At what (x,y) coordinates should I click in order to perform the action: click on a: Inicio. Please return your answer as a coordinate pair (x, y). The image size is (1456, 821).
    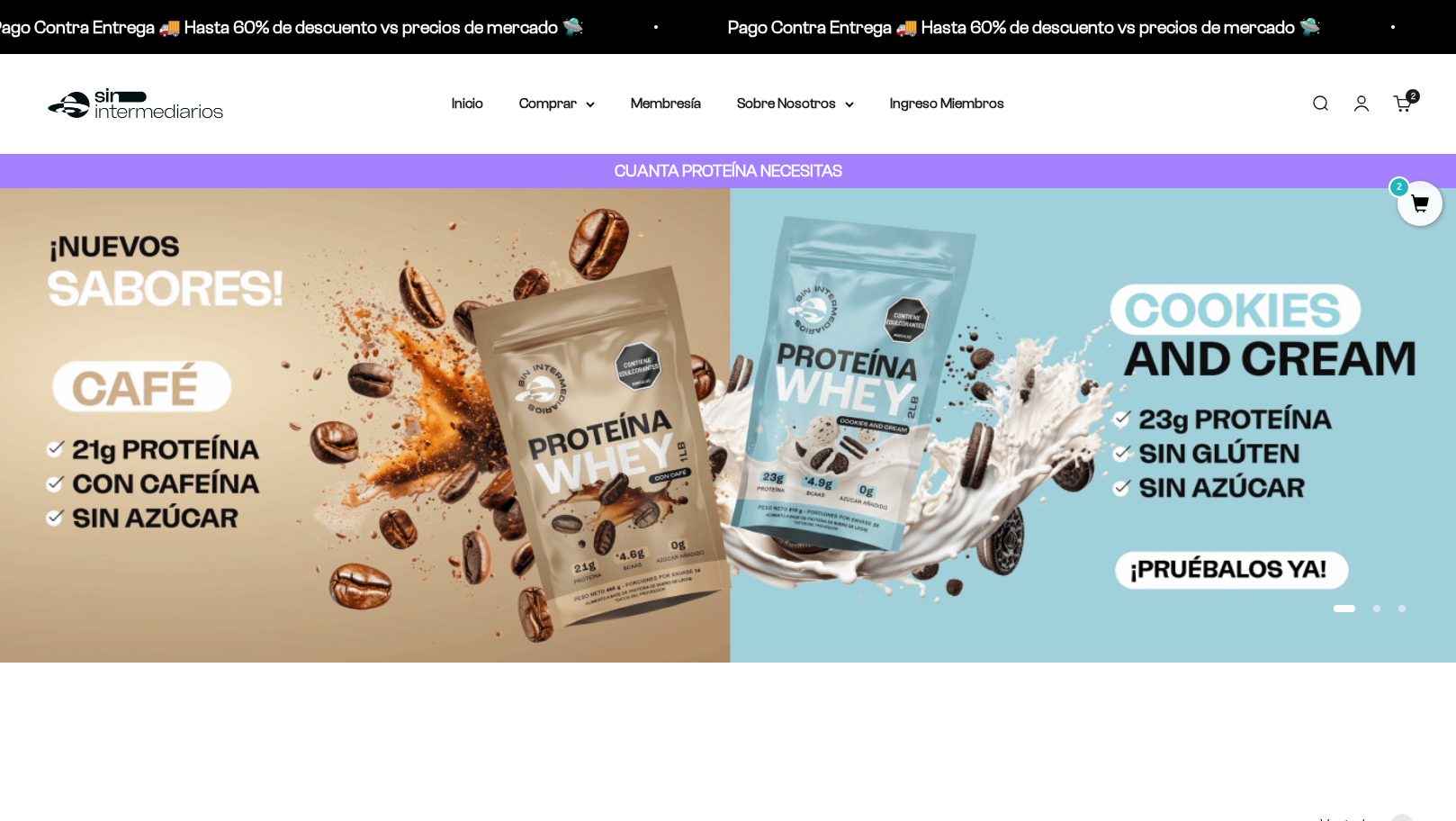
    Looking at the image, I should click on (467, 103).